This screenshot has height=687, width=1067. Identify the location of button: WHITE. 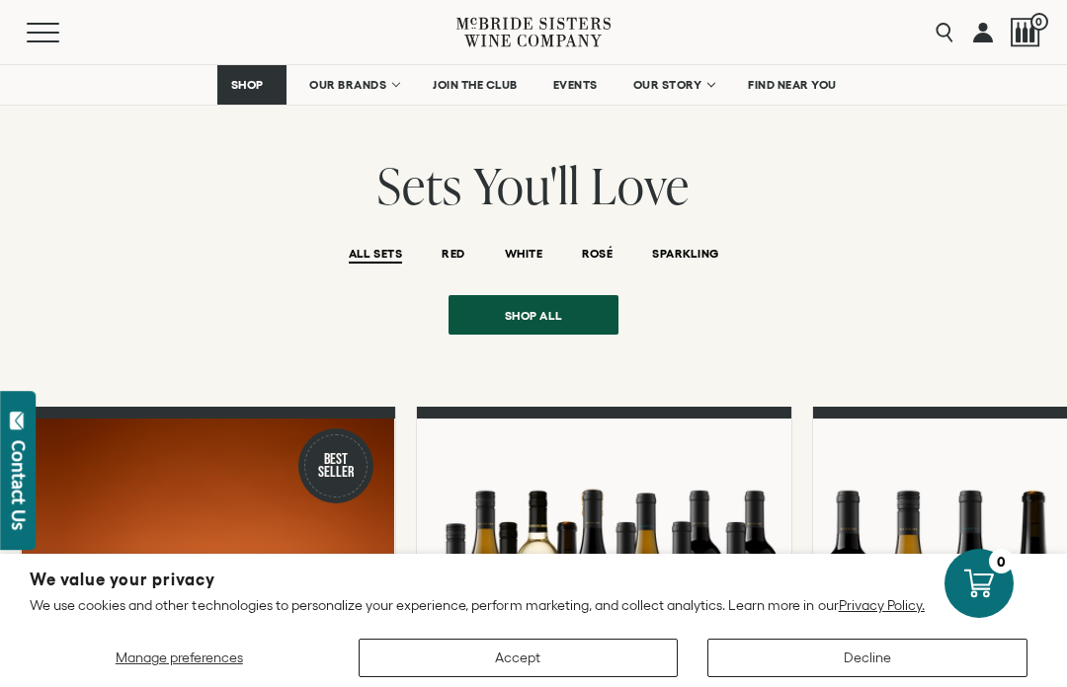
(523, 255).